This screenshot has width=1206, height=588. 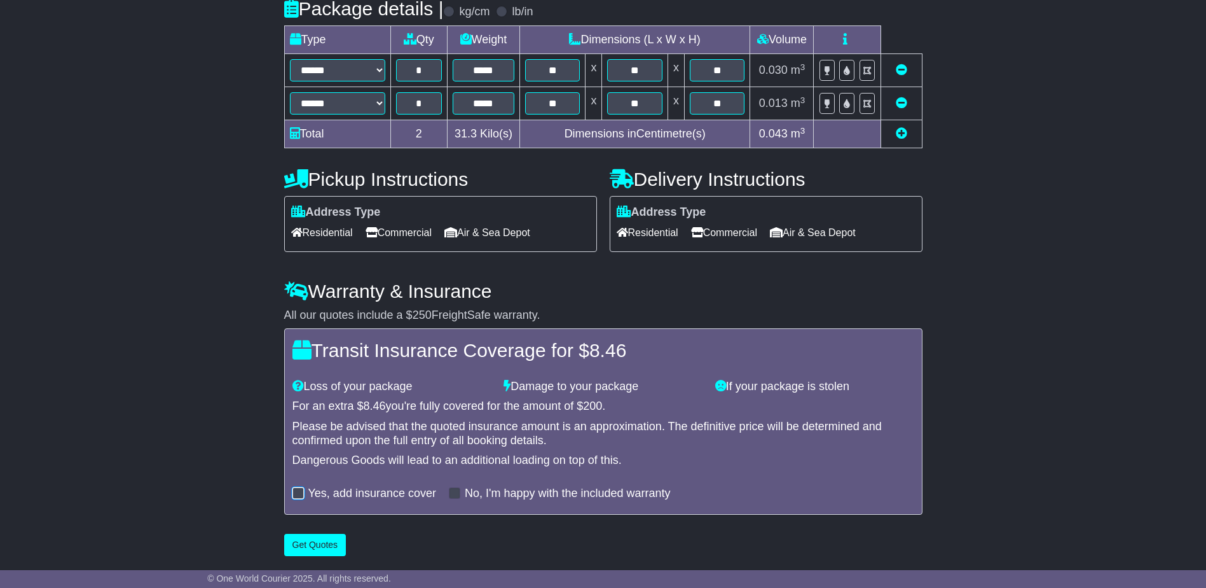 I want to click on h4: Warranty & Insurance, so click(x=603, y=291).